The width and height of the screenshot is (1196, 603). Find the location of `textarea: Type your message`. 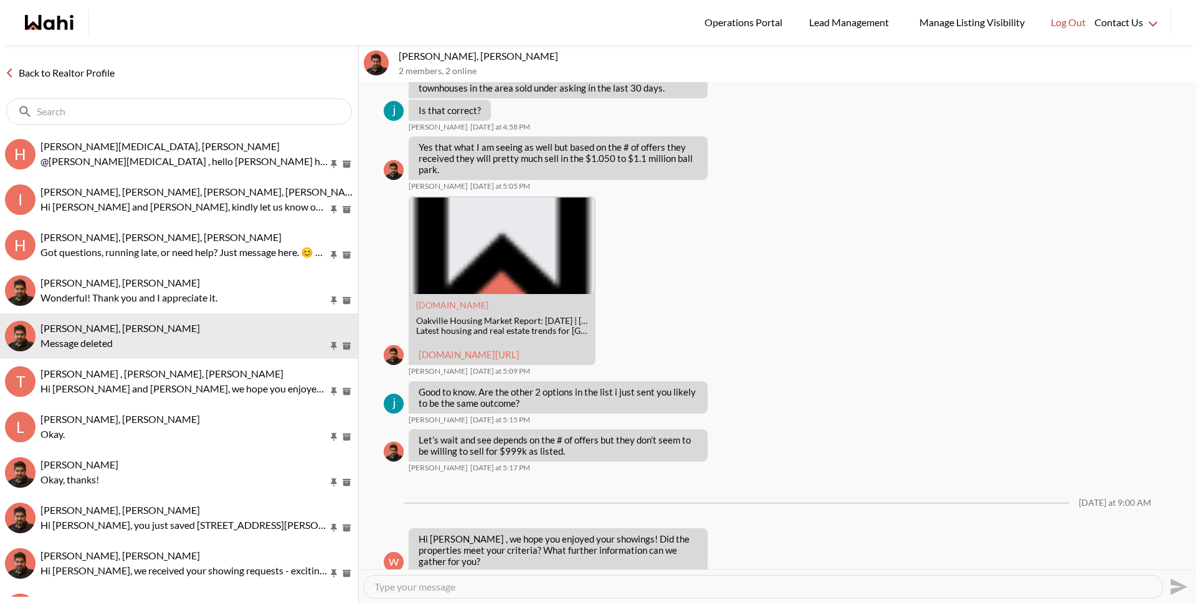

textarea: Type your message is located at coordinates (763, 587).